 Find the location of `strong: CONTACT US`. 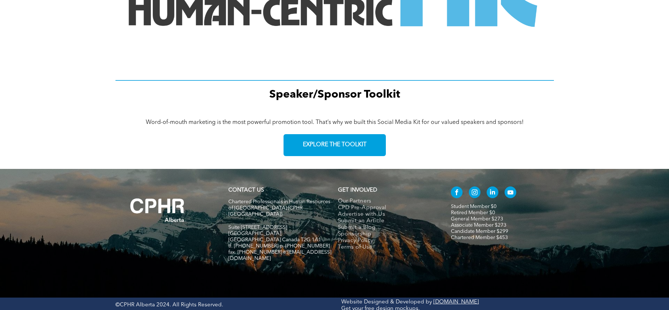

strong: CONTACT US is located at coordinates (246, 190).